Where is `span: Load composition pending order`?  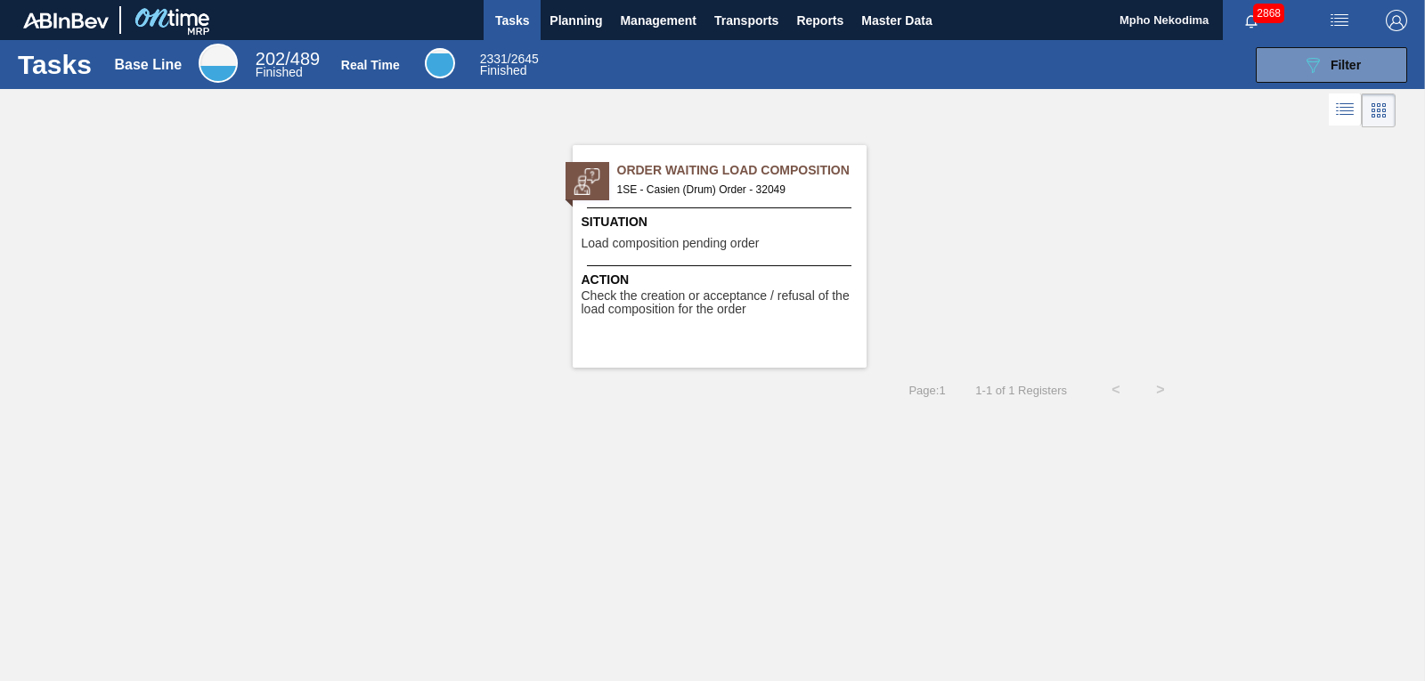
span: Load composition pending order is located at coordinates (671, 243).